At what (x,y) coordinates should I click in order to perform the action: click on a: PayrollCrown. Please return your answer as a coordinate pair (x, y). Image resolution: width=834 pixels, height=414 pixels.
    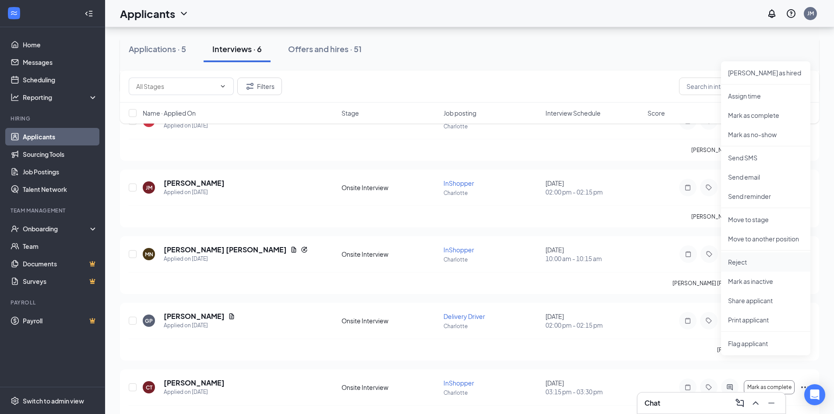
    Looking at the image, I should click on (60, 320).